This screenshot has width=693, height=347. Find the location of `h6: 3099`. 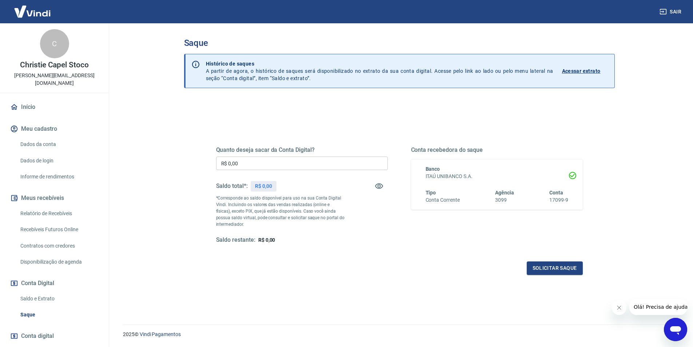

h6: 3099 is located at coordinates (504, 200).